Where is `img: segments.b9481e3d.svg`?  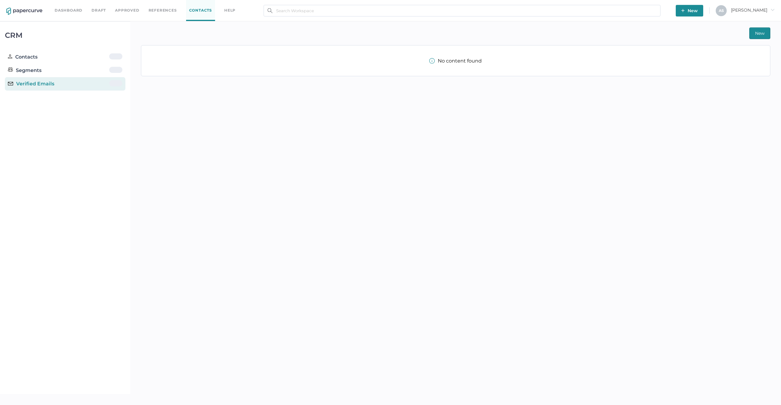 img: segments.b9481e3d.svg is located at coordinates (10, 70).